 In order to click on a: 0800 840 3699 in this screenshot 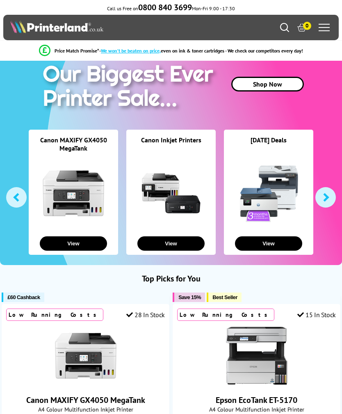, I will do `click(165, 8)`.